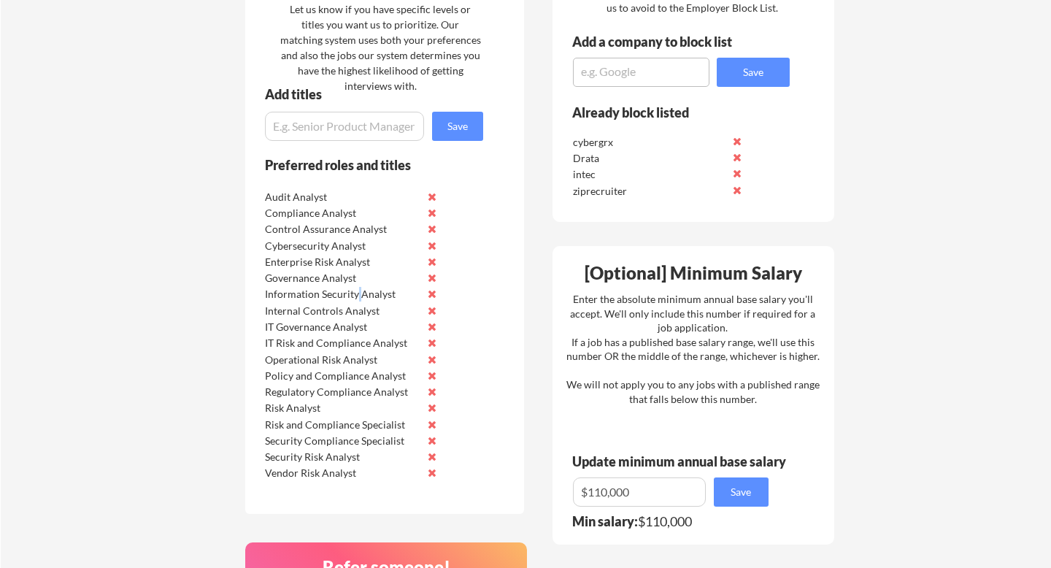  What do you see at coordinates (342, 441) in the screenshot?
I see `div: Security Compliance Specialist` at bounding box center [342, 441].